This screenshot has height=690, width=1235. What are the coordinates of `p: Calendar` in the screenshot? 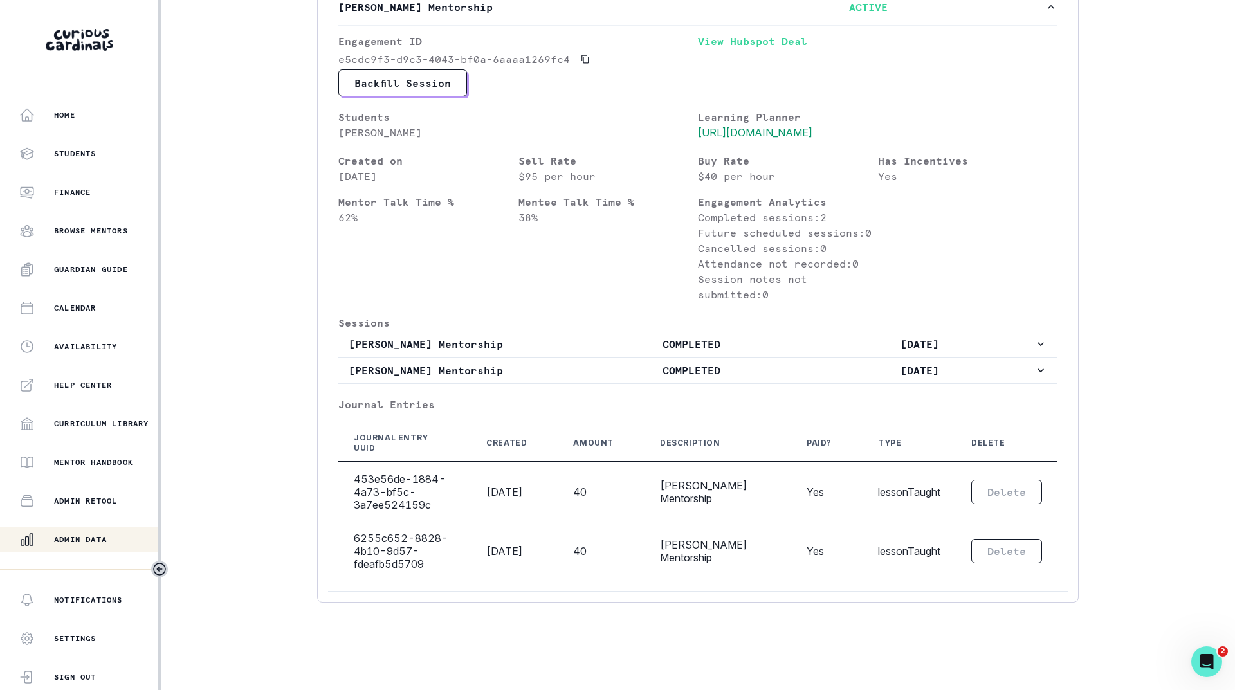 It's located at (75, 308).